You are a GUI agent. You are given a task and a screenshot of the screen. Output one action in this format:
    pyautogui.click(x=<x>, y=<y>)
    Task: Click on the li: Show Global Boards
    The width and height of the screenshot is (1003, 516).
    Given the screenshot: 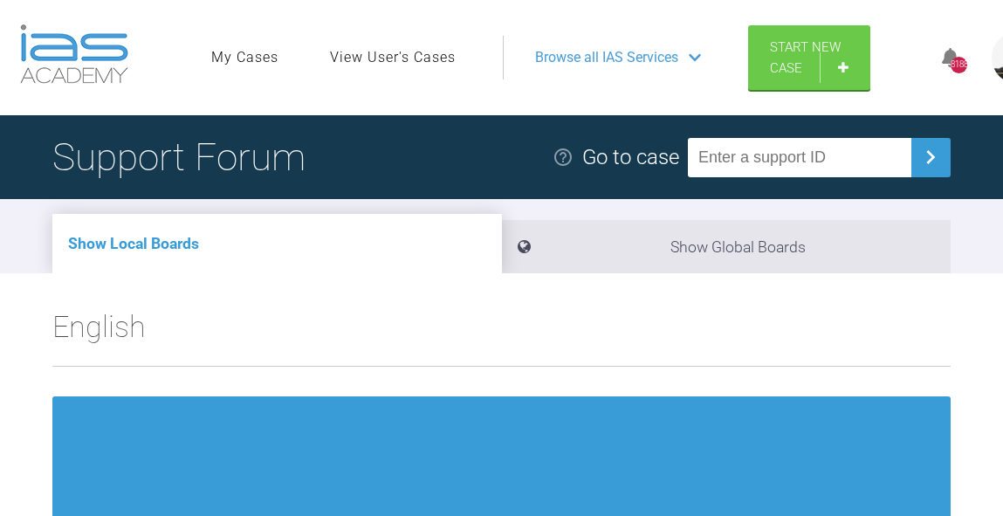 What is the action you would take?
    pyautogui.click(x=726, y=246)
    